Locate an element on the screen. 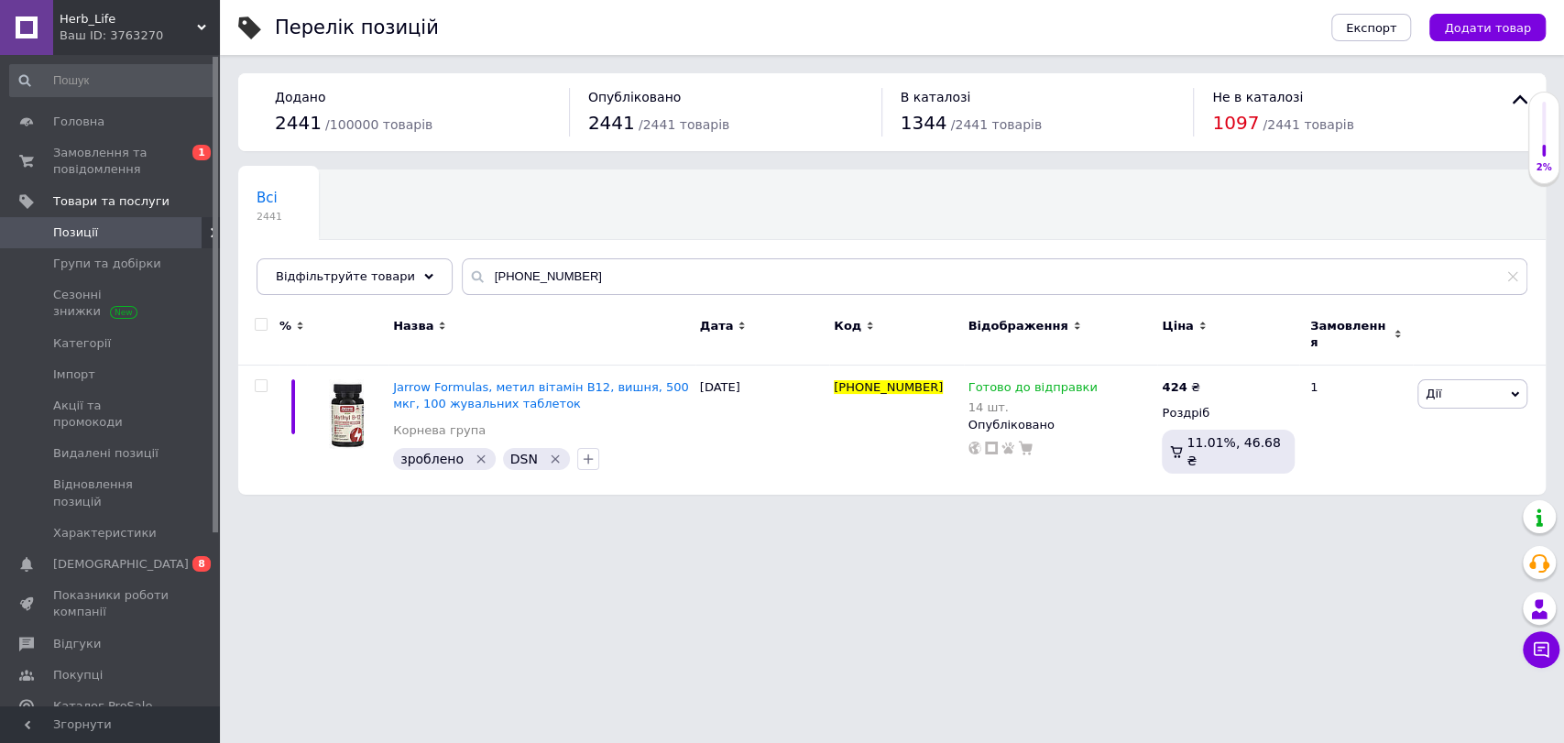 The width and height of the screenshot is (1564, 743). span: Замовлення та повідомлення is located at coordinates (111, 161).